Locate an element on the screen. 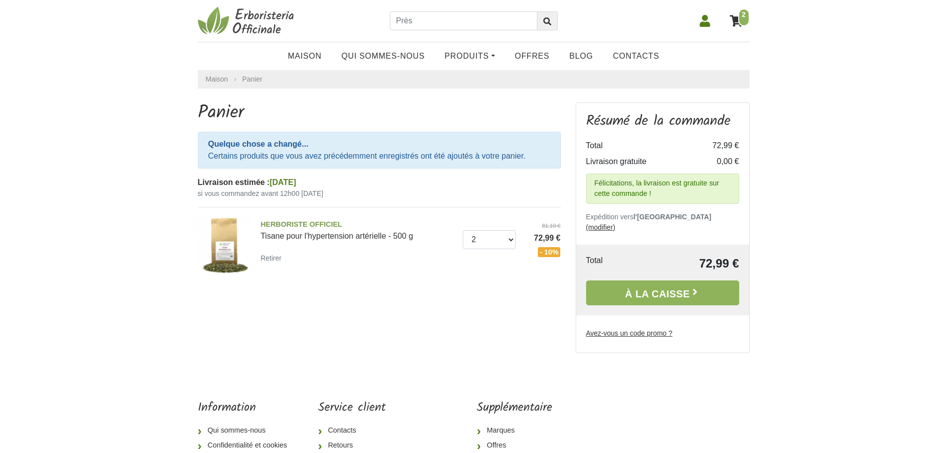  input: Près is located at coordinates (463, 21).